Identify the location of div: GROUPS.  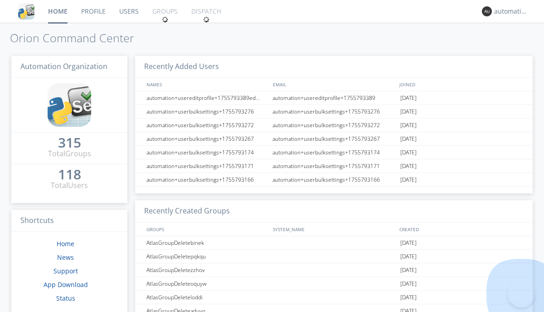
(206, 229).